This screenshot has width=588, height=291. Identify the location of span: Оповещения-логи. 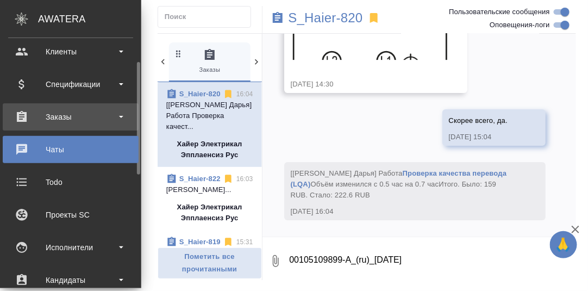
(519, 25).